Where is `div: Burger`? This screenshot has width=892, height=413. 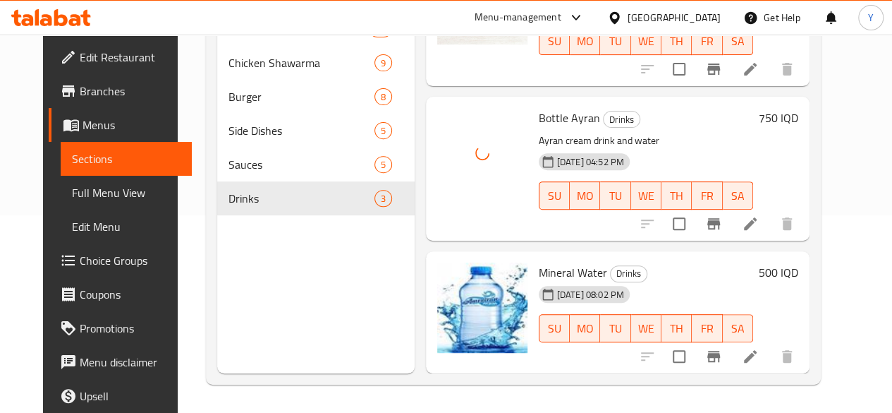
div: Burger is located at coordinates (301, 97).